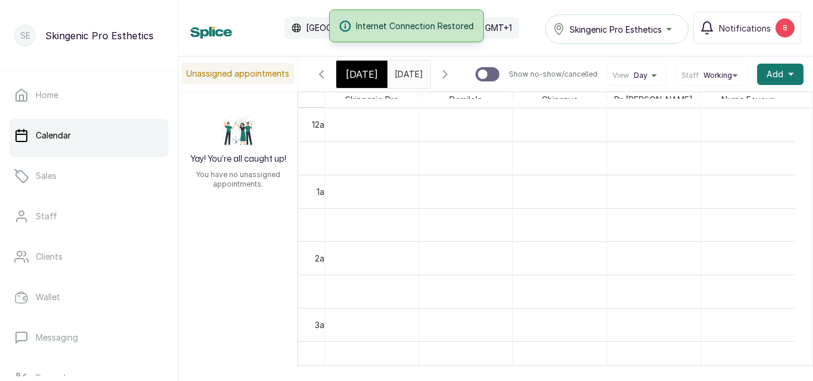  Describe the element at coordinates (89, 298) in the screenshot. I see `a: Wallet` at that location.